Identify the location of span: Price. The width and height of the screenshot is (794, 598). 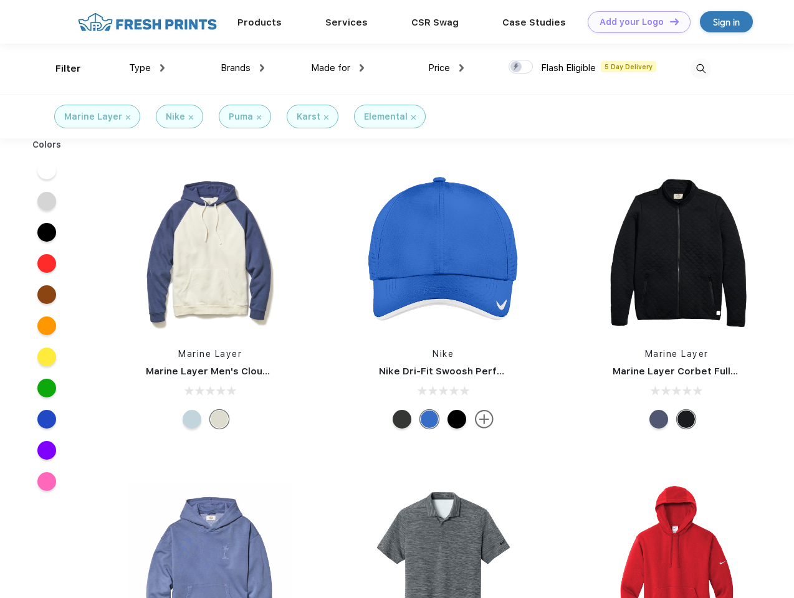
(439, 68).